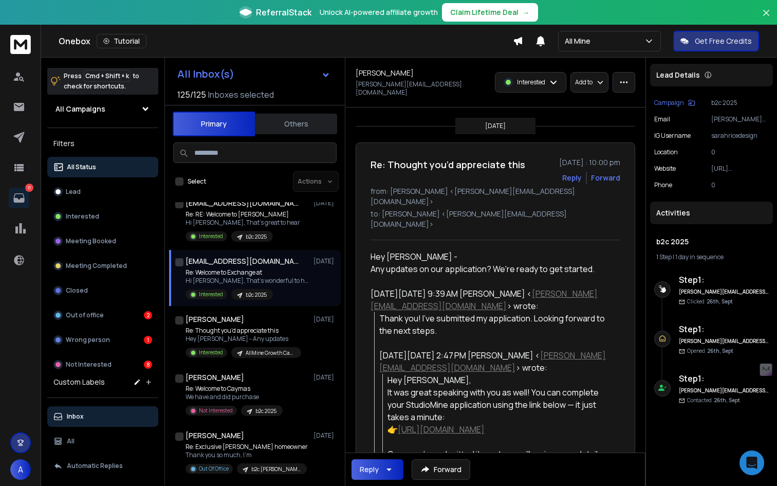 Image resolution: width=777 pixels, height=486 pixels. I want to click on button: All Inbox(s), so click(254, 74).